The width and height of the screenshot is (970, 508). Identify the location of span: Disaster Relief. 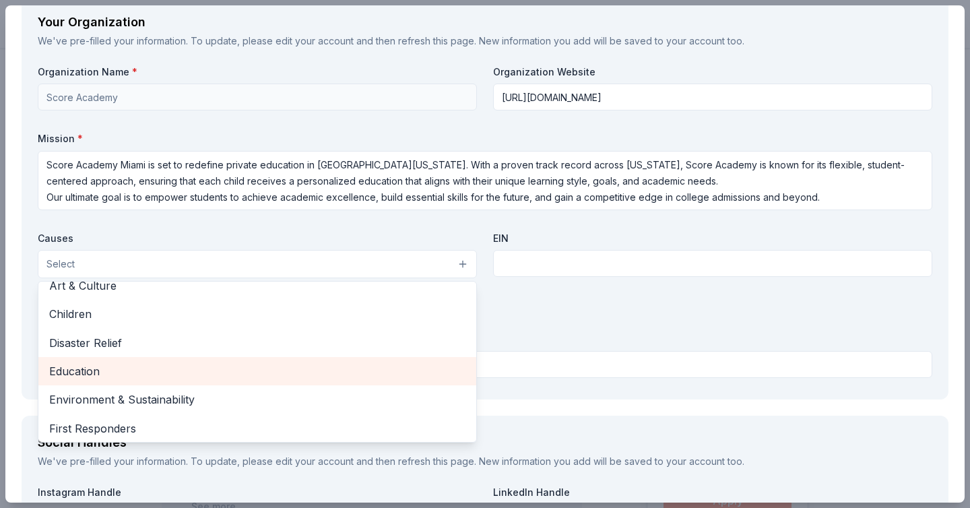
(257, 343).